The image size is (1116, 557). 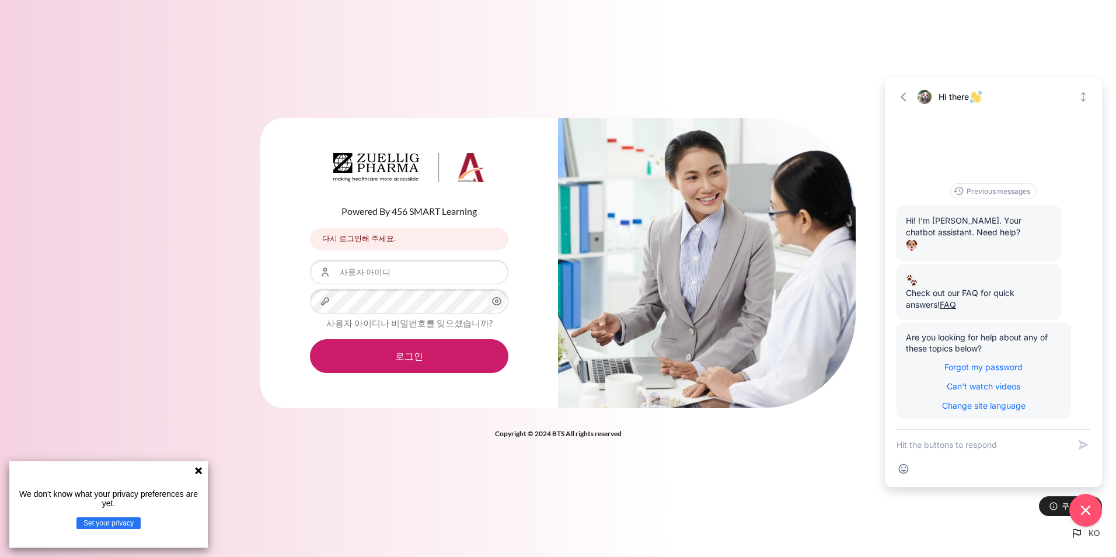 I want to click on button: 로그인, so click(x=409, y=356).